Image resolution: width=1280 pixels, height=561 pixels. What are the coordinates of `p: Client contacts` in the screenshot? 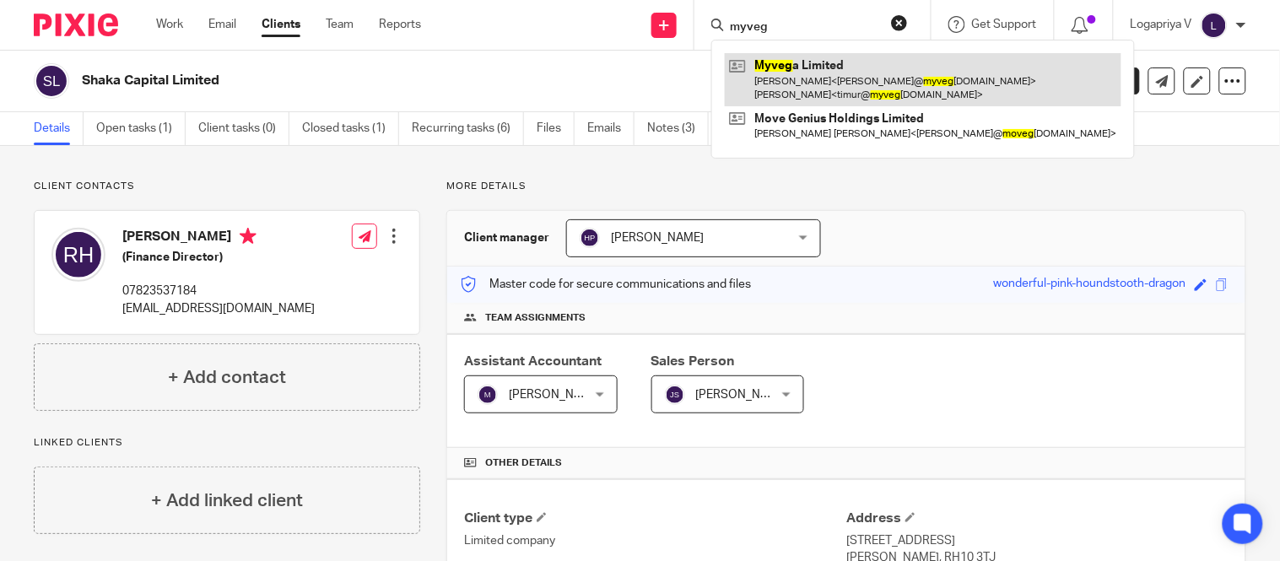 It's located at (227, 186).